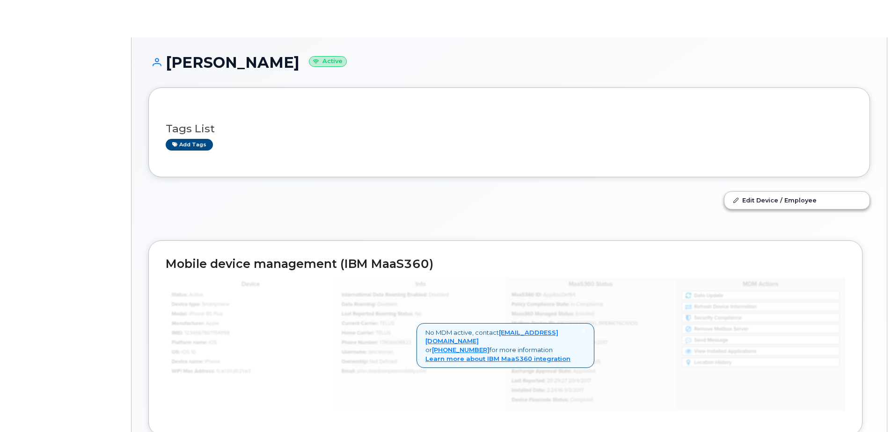  I want to click on a: Learn more about IBM MaaS360 integration, so click(498, 359).